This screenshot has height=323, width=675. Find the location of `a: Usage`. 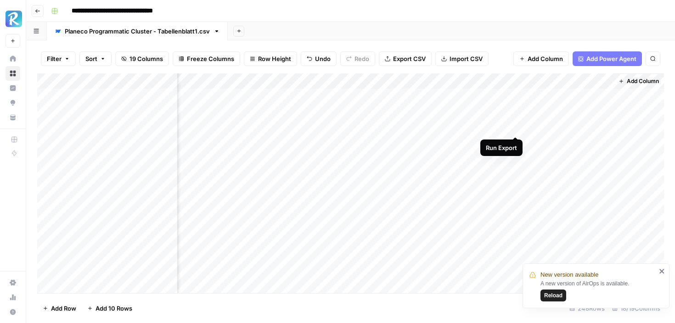

a: Usage is located at coordinates (13, 298).